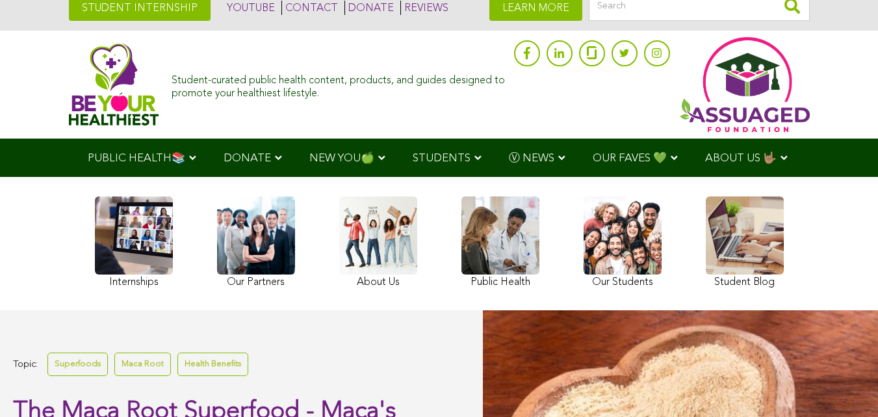  Describe the element at coordinates (745, 85) in the screenshot. I see `img: Assuaged App` at that location.